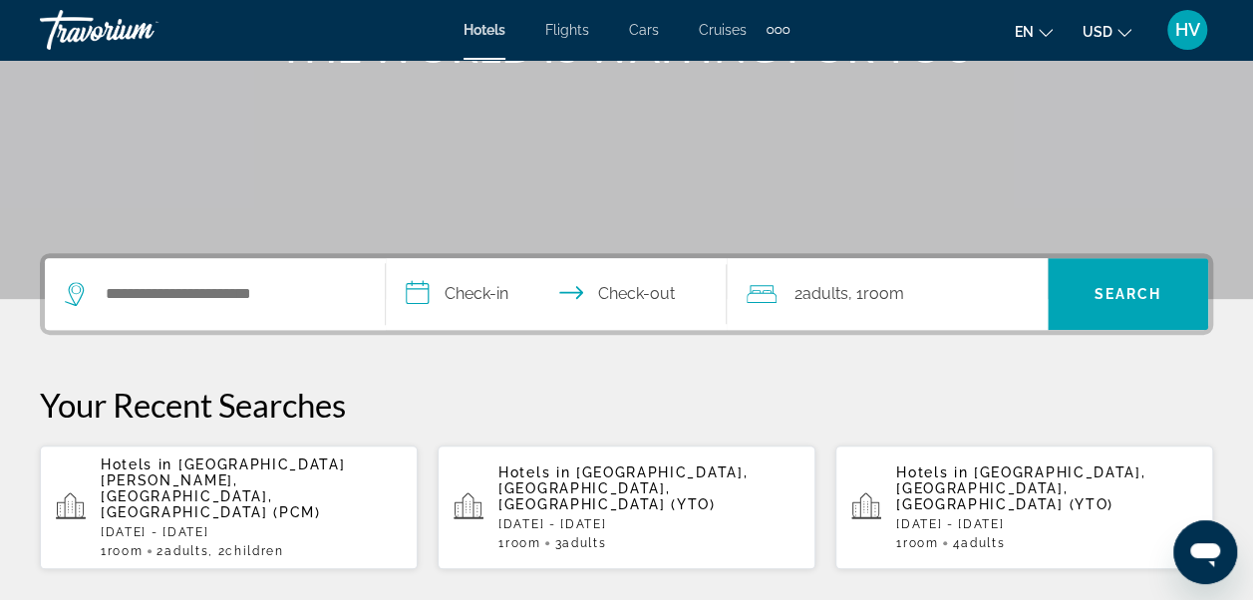 This screenshot has height=600, width=1253. What do you see at coordinates (723, 30) in the screenshot?
I see `span: Cruises` at bounding box center [723, 30].